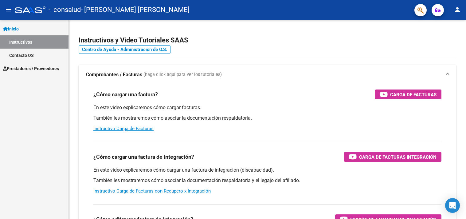 This screenshot has height=219, width=466. I want to click on span: - consalud, so click(65, 10).